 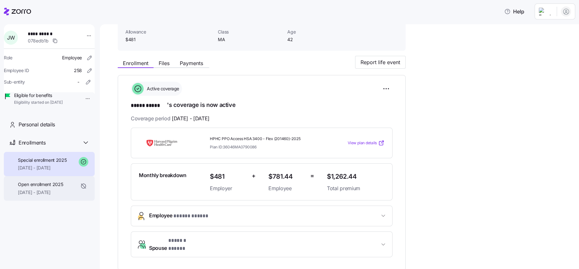 I want to click on span: 078edb1b, so click(x=38, y=41).